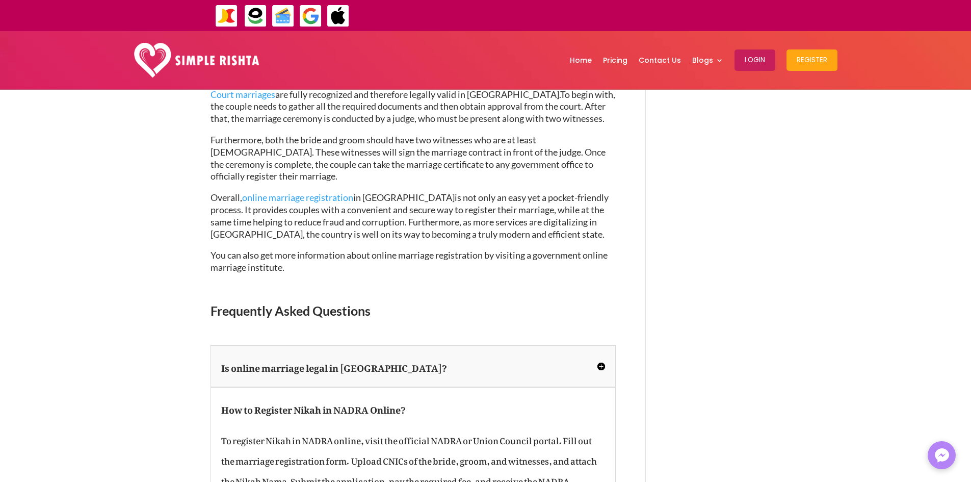  Describe the element at coordinates (243, 94) in the screenshot. I see `a: Court marriages` at that location.